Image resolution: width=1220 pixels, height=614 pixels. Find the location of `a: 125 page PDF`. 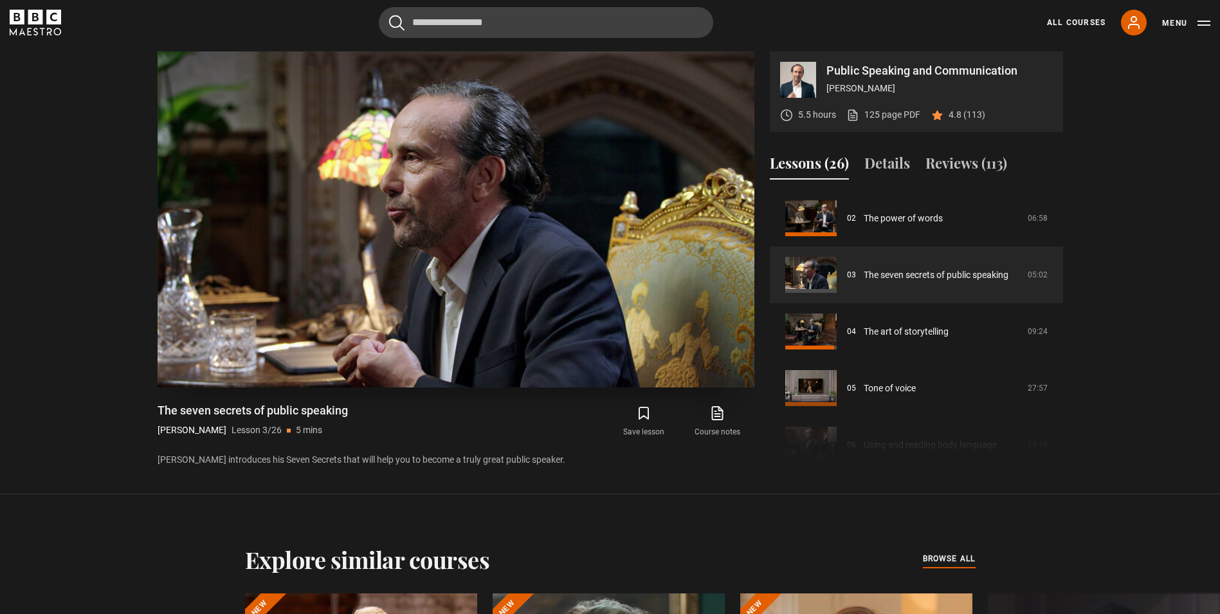

a: 125 page PDF is located at coordinates (883, 115).